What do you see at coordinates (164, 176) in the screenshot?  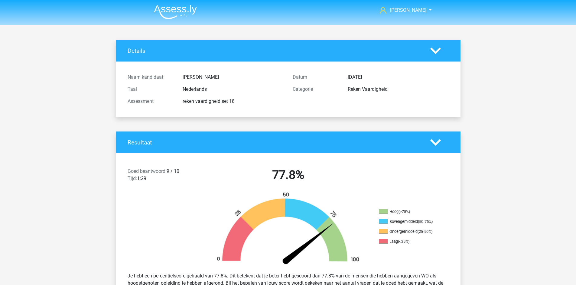 I see `div: 9 / 10 1:29` at bounding box center [164, 176].